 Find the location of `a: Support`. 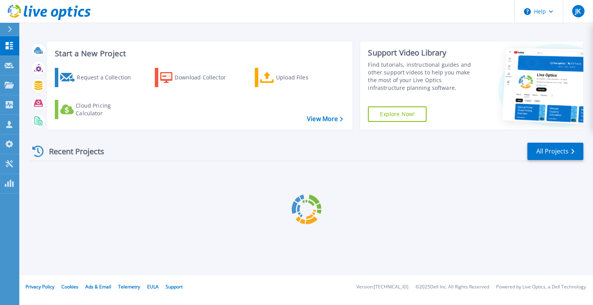

a: Support is located at coordinates (174, 287).